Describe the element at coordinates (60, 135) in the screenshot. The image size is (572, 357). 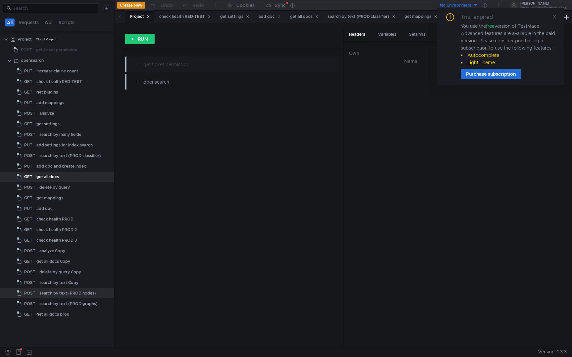
I see `div: search by many fields` at that location.